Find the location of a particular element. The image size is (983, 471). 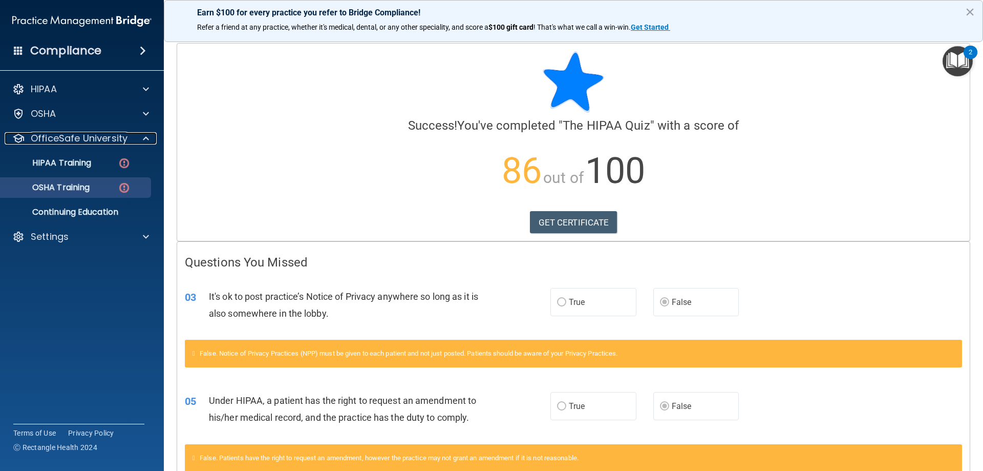

span: 86 is located at coordinates (522, 171).